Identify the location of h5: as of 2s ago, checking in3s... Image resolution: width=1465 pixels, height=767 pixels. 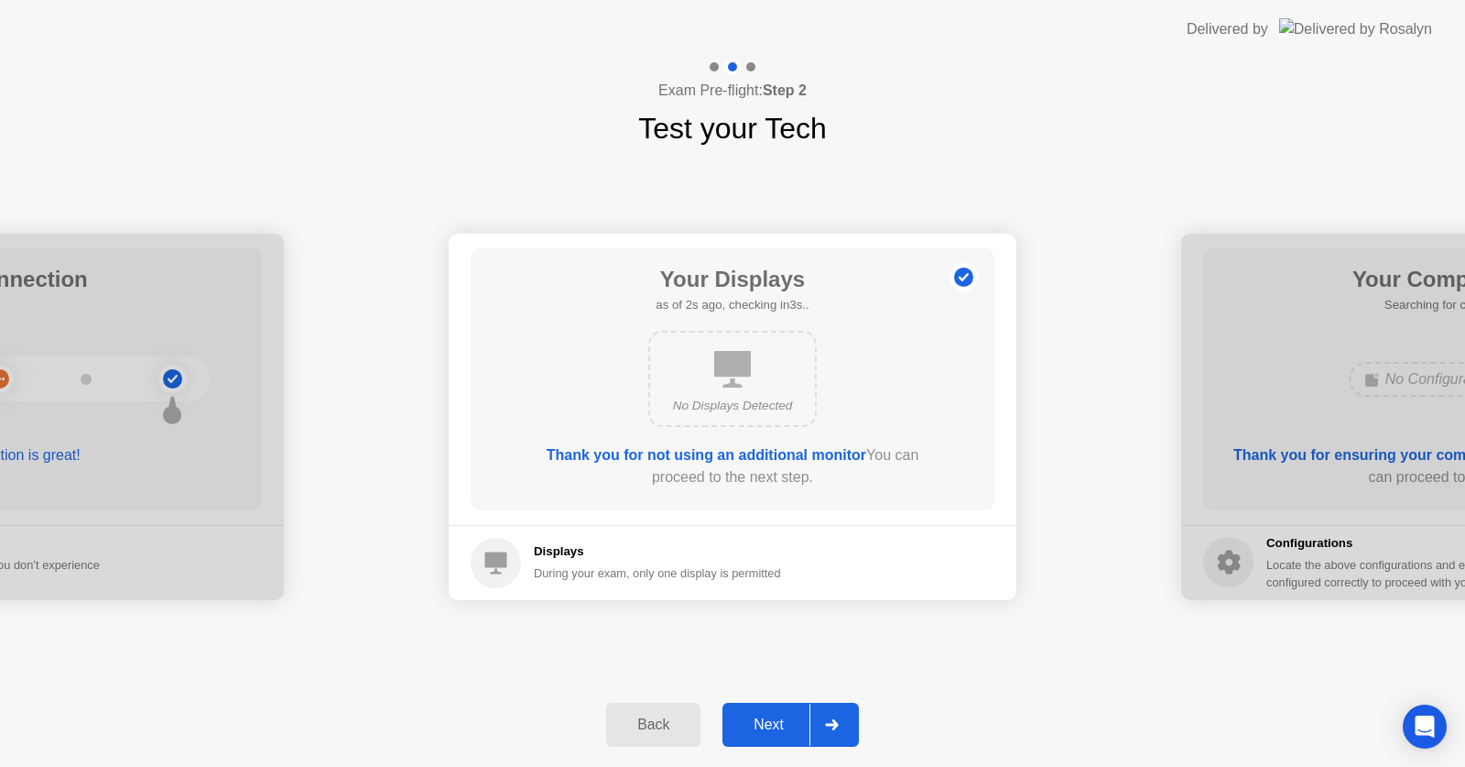
(732, 305).